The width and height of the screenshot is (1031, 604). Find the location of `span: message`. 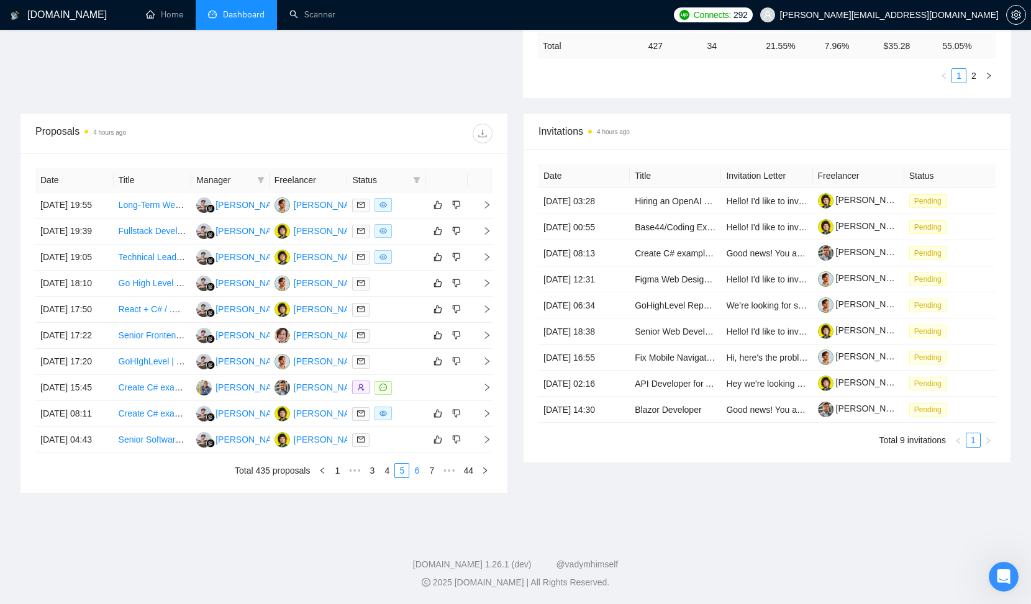

span: message is located at coordinates (383, 388).